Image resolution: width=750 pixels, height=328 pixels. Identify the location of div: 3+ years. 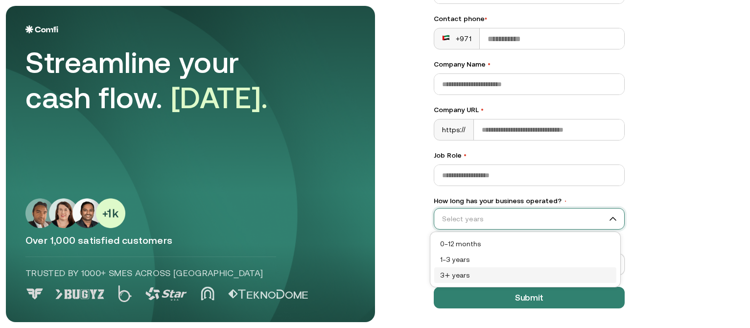
(525, 275).